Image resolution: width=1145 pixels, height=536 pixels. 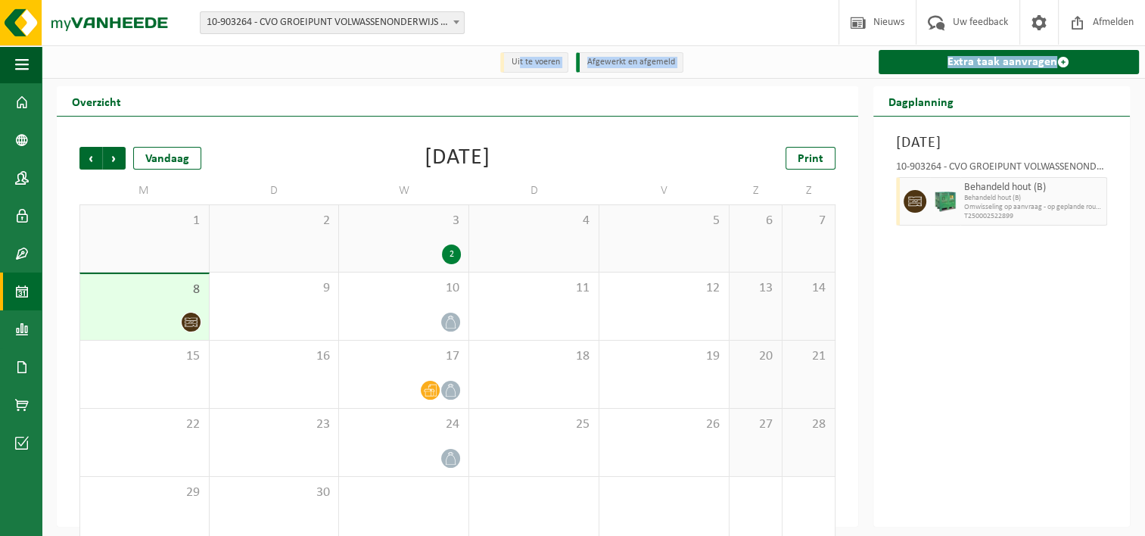 What do you see at coordinates (96, 101) in the screenshot?
I see `h2: Overzicht` at bounding box center [96, 101].